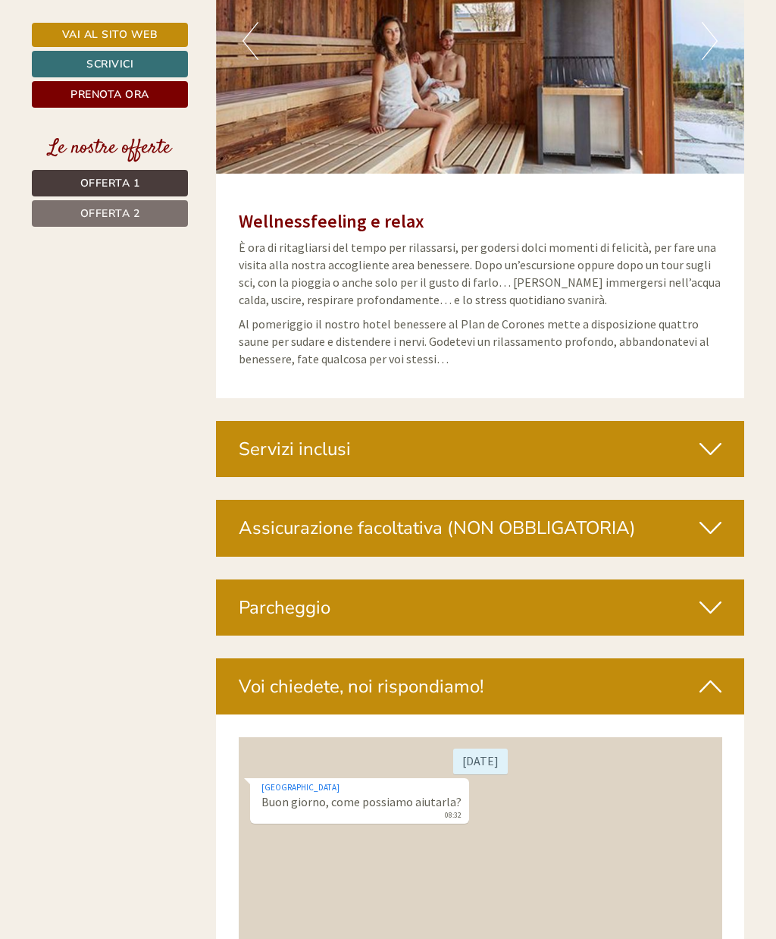 This screenshot has width=776, height=939. Describe the element at coordinates (121, 64) in the screenshot. I see `div: Buon giorno, come possiamo aiutarla?` at that location.